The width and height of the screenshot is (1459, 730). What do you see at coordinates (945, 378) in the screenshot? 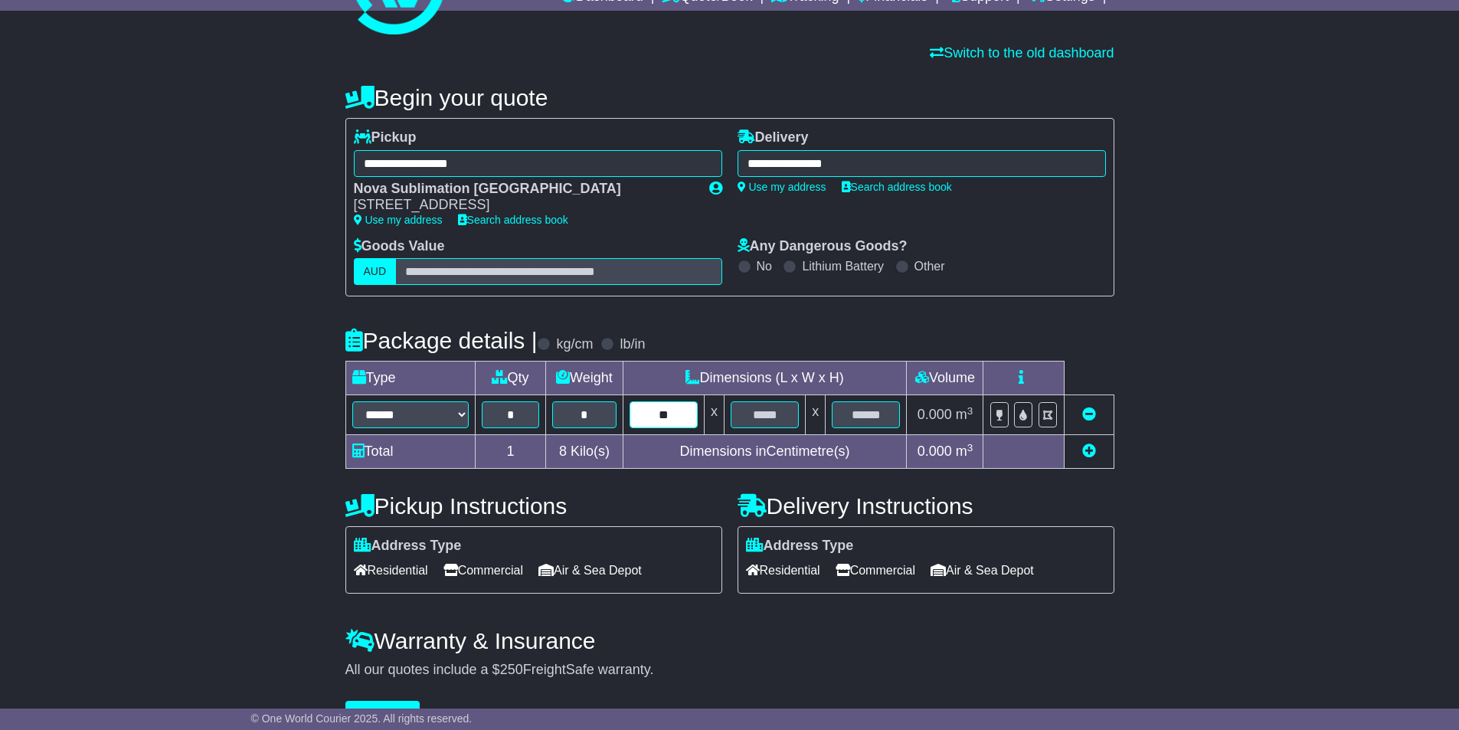
I see `td: Volume` at bounding box center [945, 378].